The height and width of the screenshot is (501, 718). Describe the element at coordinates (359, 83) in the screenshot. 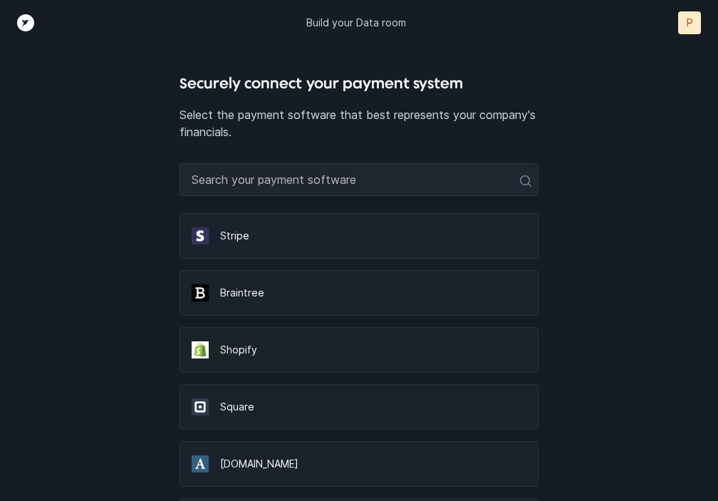

I see `h4: Securely connect your payment system` at that location.